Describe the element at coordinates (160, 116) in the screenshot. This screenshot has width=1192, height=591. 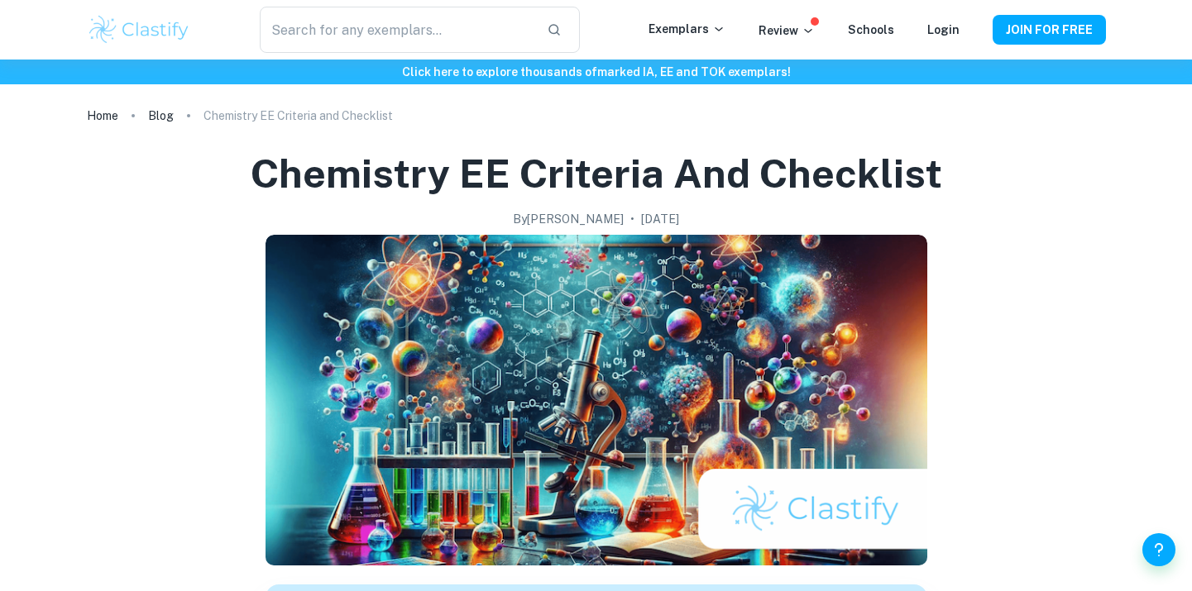
I see `a: Blog` at that location.